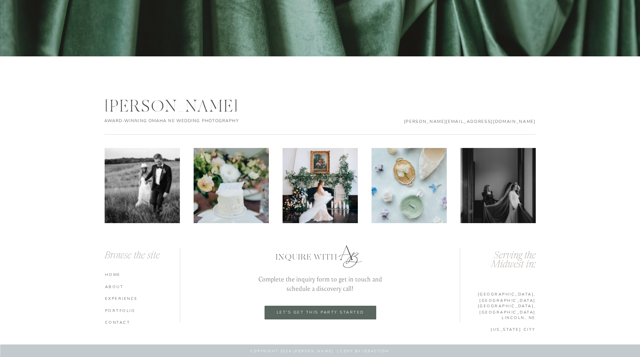  What do you see at coordinates (497, 318) in the screenshot?
I see `p: lINCOLN, ne` at bounding box center [497, 318].